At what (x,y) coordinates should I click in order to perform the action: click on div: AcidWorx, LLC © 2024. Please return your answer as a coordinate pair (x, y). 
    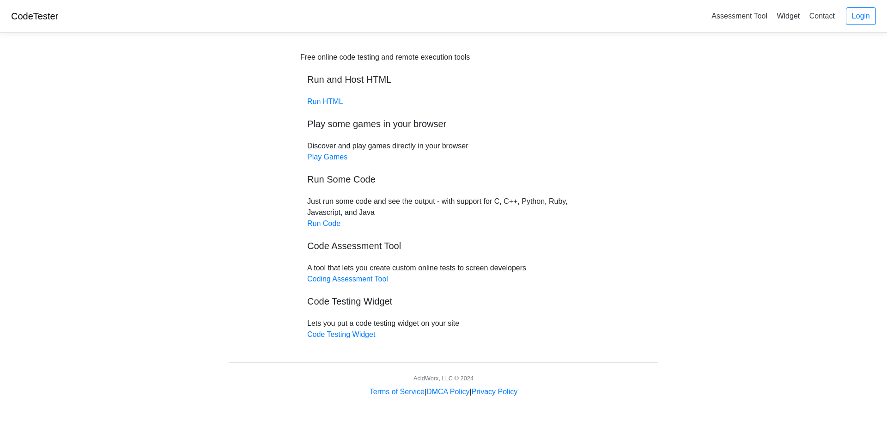
    Looking at the image, I should click on (443, 378).